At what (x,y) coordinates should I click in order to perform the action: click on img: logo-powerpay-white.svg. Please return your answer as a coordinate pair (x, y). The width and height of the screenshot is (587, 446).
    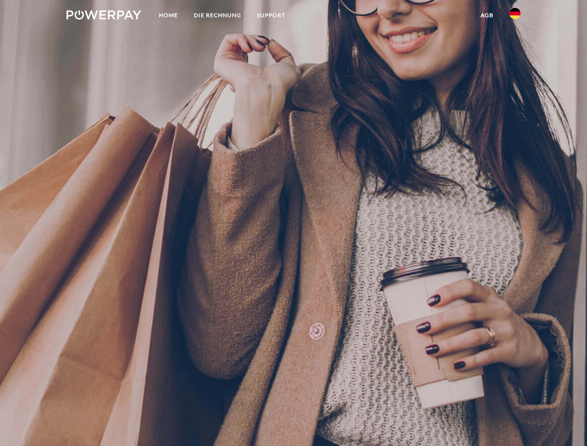
    Looking at the image, I should click on (104, 15).